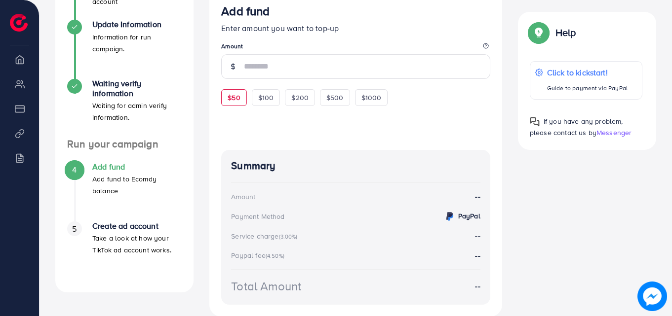 The height and width of the screenshot is (316, 672). What do you see at coordinates (355, 28) in the screenshot?
I see `p: Enter amount you want to top-up` at bounding box center [355, 28].